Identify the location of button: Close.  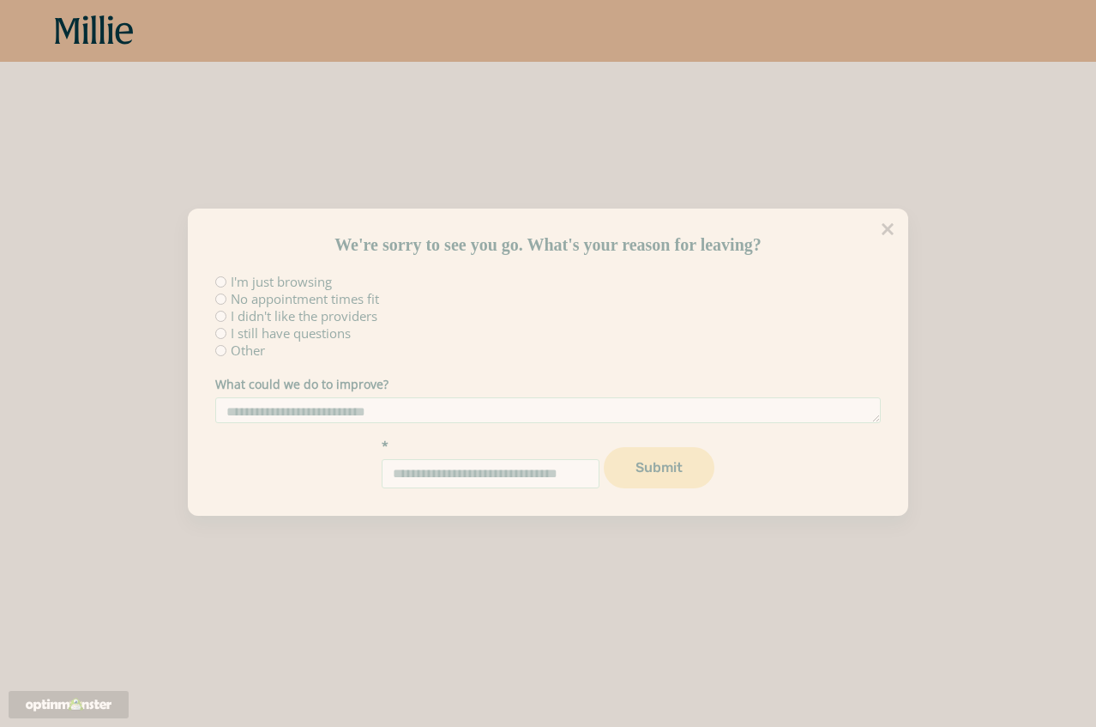
(888, 229).